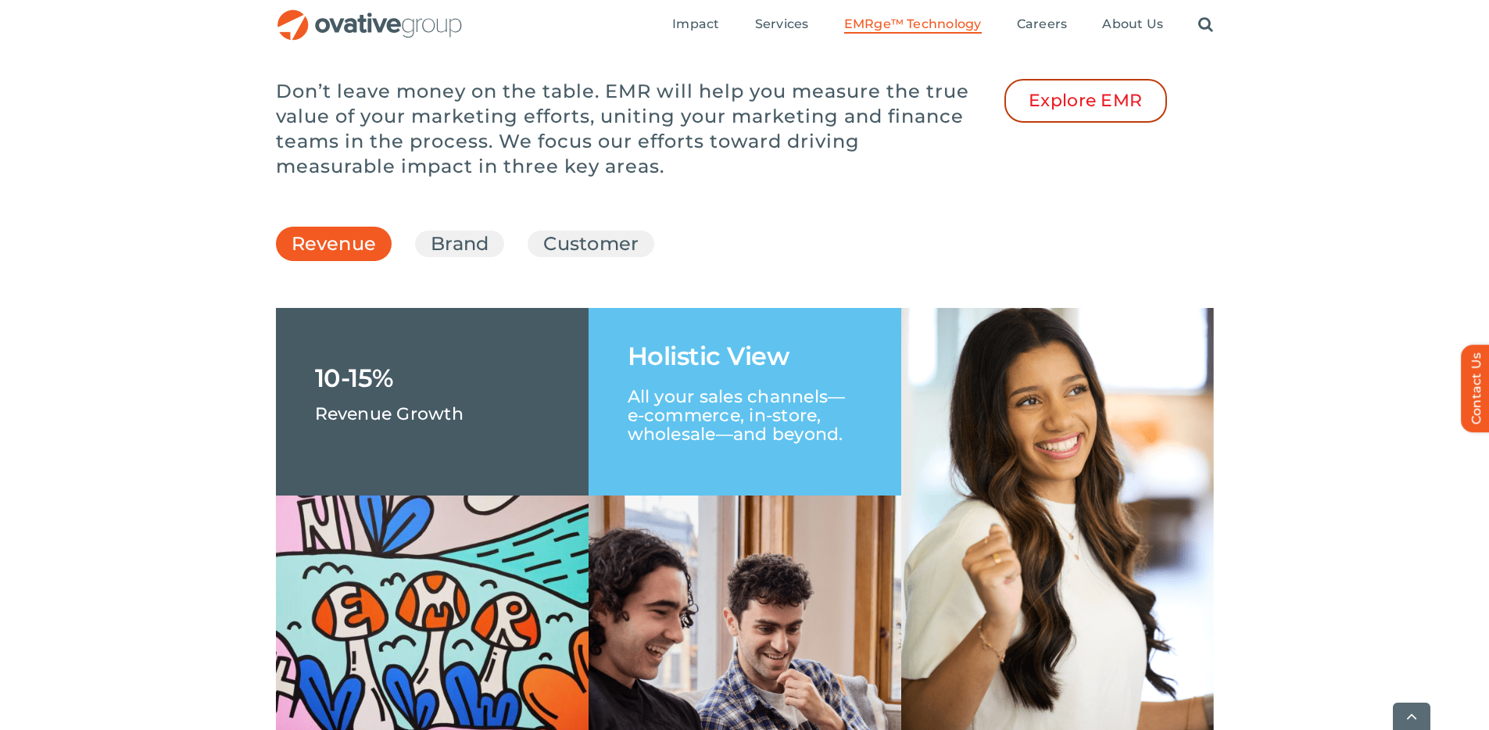 The height and width of the screenshot is (730, 1489). What do you see at coordinates (628, 129) in the screenshot?
I see `p: Don’t leave money on the table. EMR will help you measure the true value of your marketing effort...` at bounding box center [628, 129].